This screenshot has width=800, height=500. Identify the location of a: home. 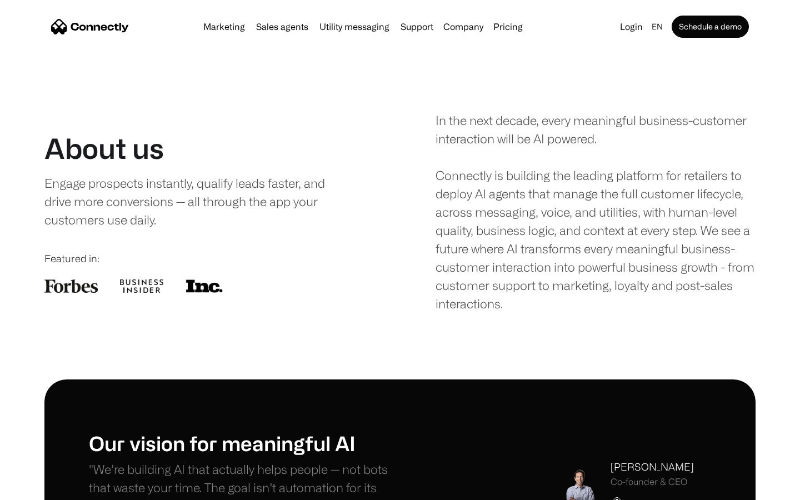
(90, 27).